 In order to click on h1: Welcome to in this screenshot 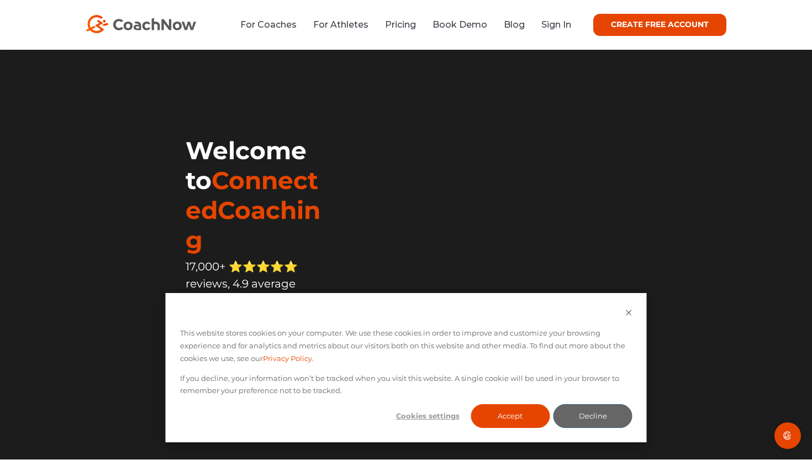, I will do `click(256, 195)`.